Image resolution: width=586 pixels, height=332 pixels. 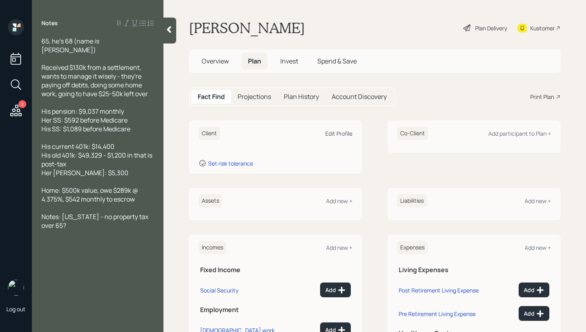 I want to click on h5: Plan History, so click(x=302, y=97).